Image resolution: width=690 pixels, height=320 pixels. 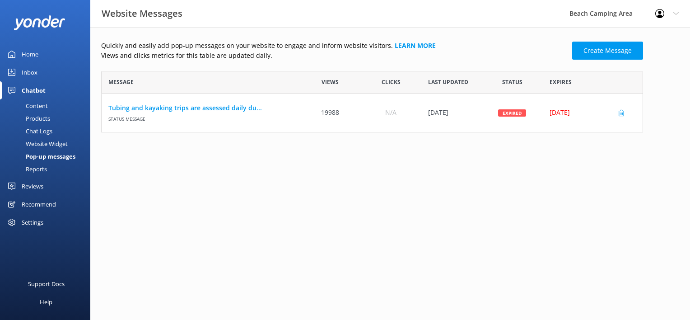 I want to click on a: Products, so click(x=48, y=118).